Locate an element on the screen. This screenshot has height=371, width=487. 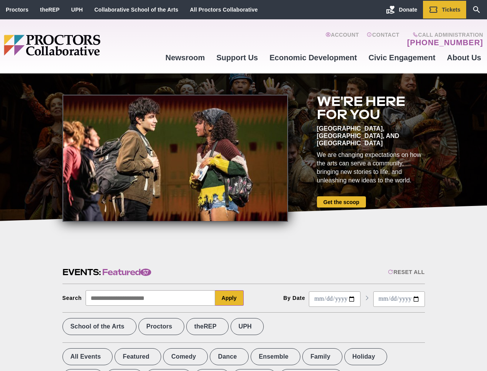
a: All Proctors Collaborative is located at coordinates (224, 10).